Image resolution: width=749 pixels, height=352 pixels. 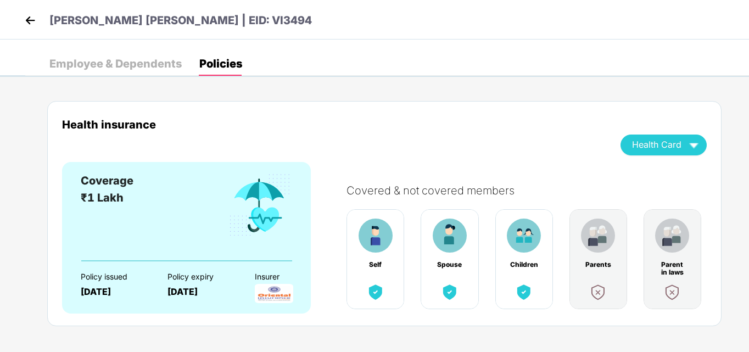 What do you see at coordinates (673, 265) in the screenshot?
I see `div: Parent in laws` at bounding box center [673, 265].